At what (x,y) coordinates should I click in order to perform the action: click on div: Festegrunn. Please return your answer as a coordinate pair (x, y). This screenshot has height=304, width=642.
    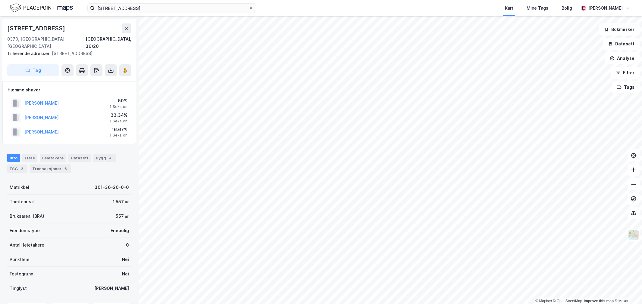
    Looking at the image, I should click on (21, 274).